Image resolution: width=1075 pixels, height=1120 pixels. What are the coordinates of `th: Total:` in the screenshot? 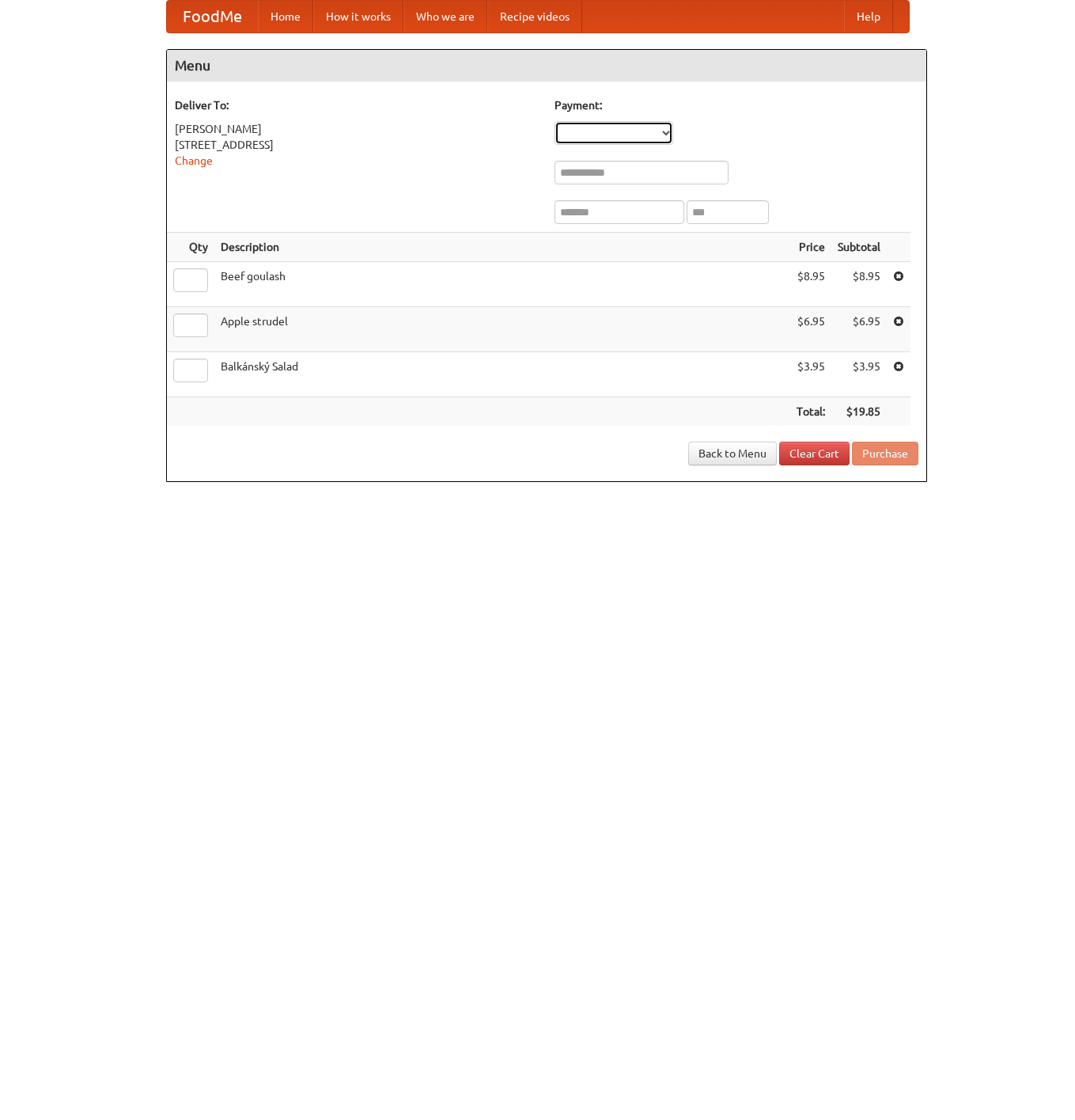 It's located at (811, 411).